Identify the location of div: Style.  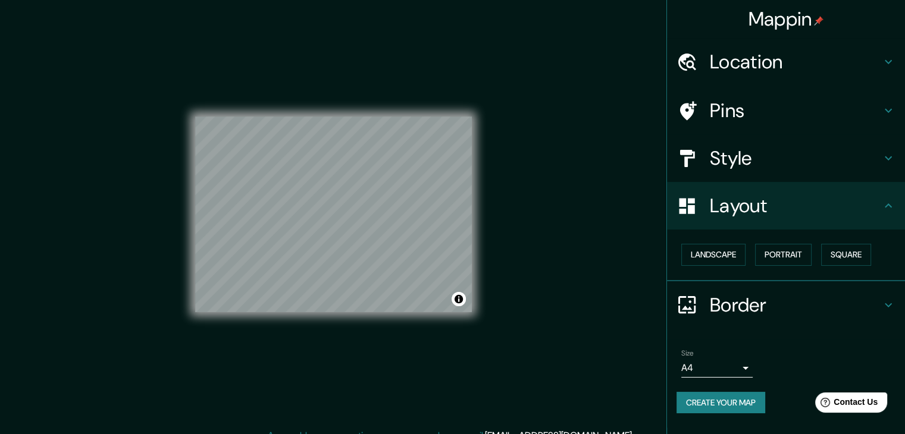
(786, 158).